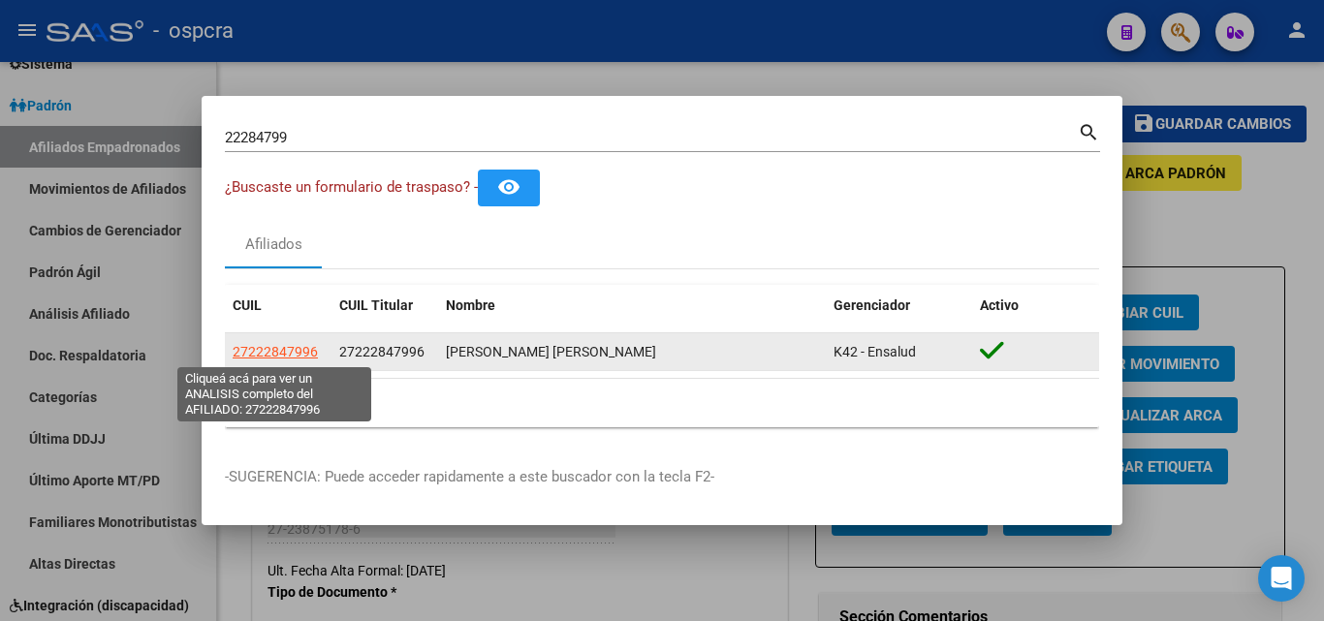 The image size is (1324, 621). Describe the element at coordinates (385, 305) in the screenshot. I see `datatable-header-cell: CUIL Titular` at that location.